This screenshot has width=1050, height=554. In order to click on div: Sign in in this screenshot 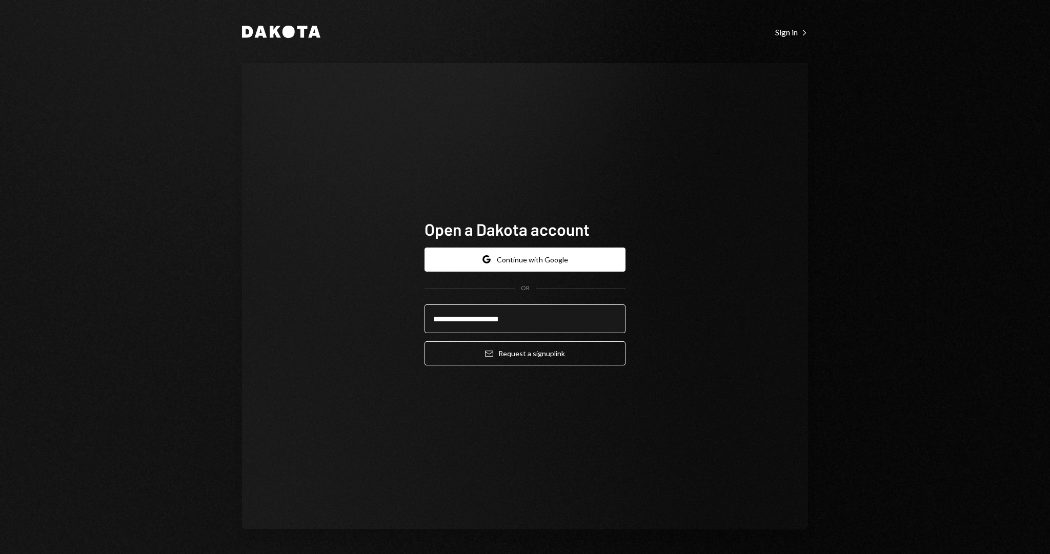, I will do `click(791, 32)`.